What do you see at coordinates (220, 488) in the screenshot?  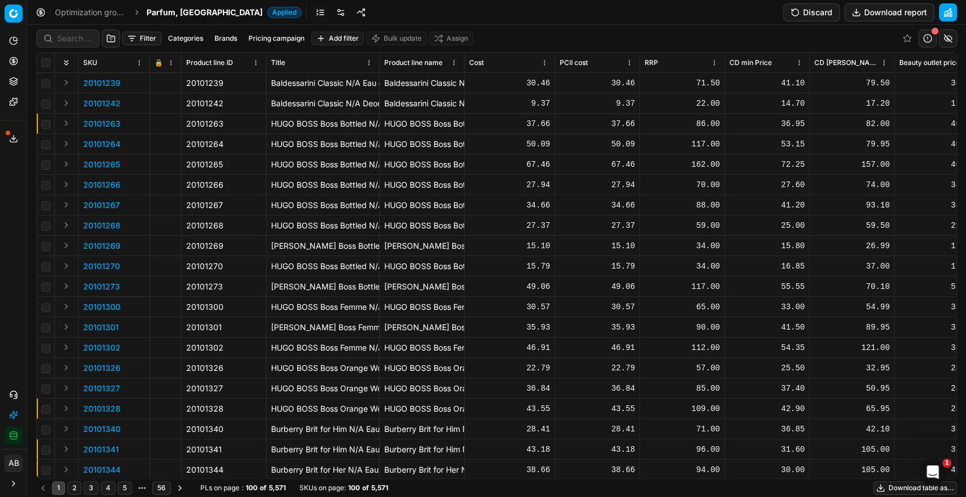 I see `span: PLs on page` at bounding box center [220, 488].